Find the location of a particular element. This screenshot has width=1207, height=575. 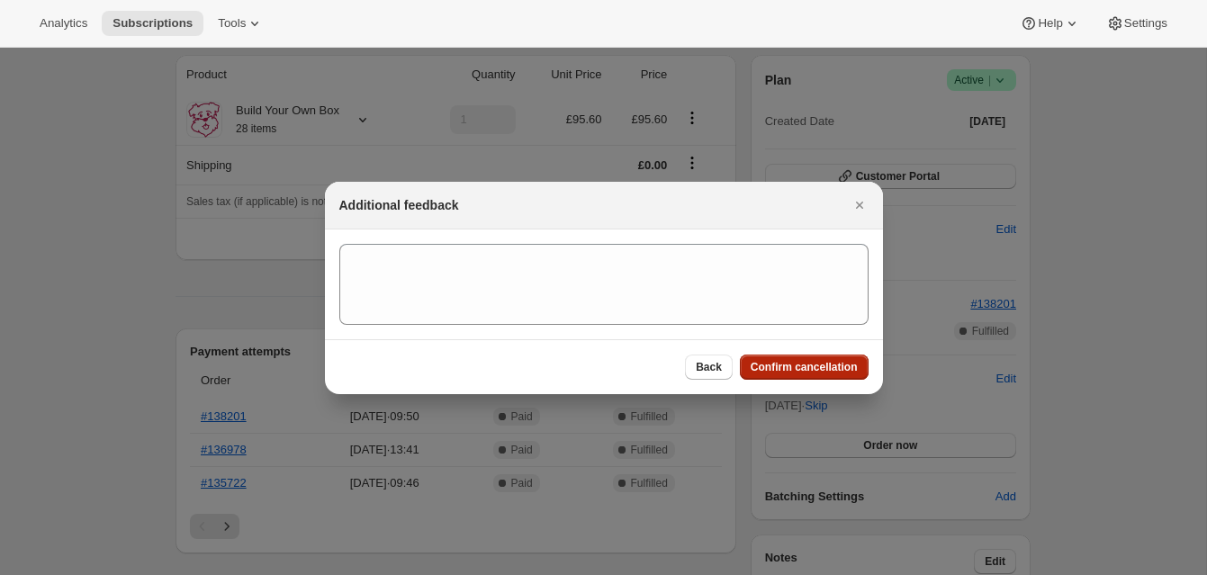

span: Help is located at coordinates (1049, 23).